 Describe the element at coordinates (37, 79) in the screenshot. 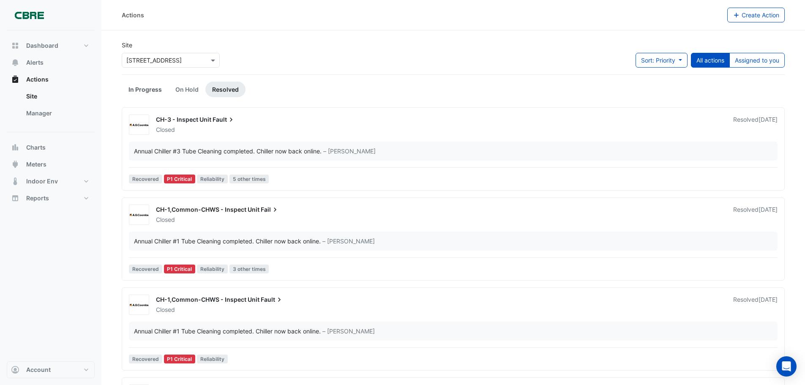

I see `span: Actions` at that location.